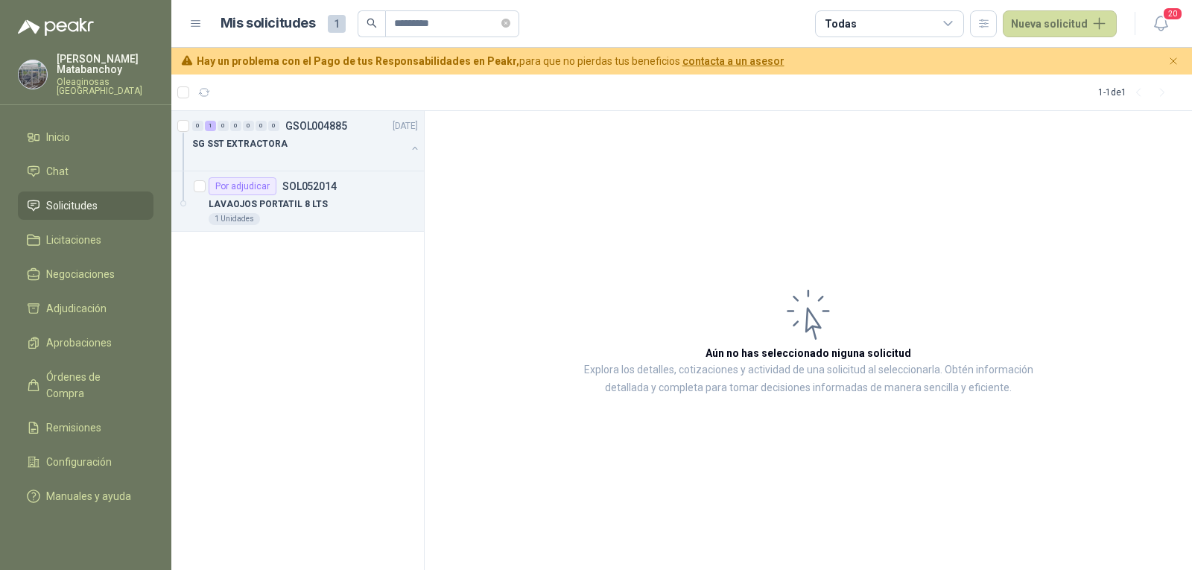  What do you see at coordinates (56, 27) in the screenshot?
I see `img: Logo peakr` at bounding box center [56, 27].